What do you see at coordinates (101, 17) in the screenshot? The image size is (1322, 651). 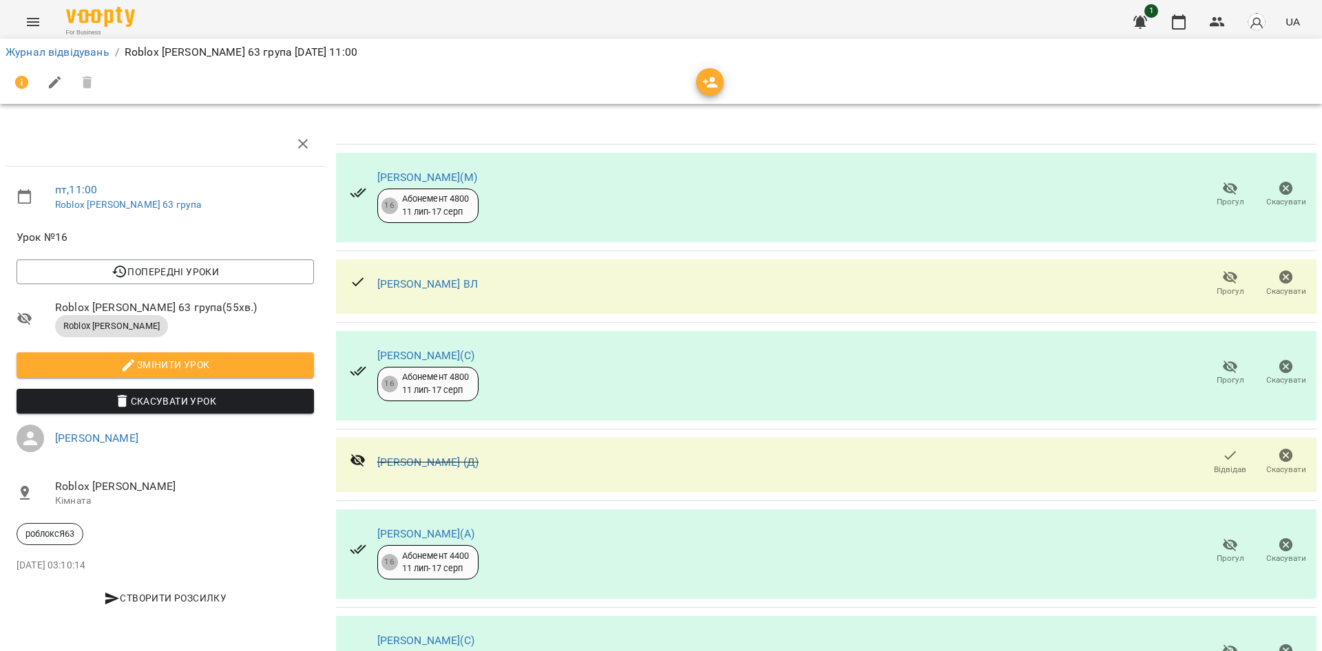 I see `img: Voopty Logo` at bounding box center [101, 17].